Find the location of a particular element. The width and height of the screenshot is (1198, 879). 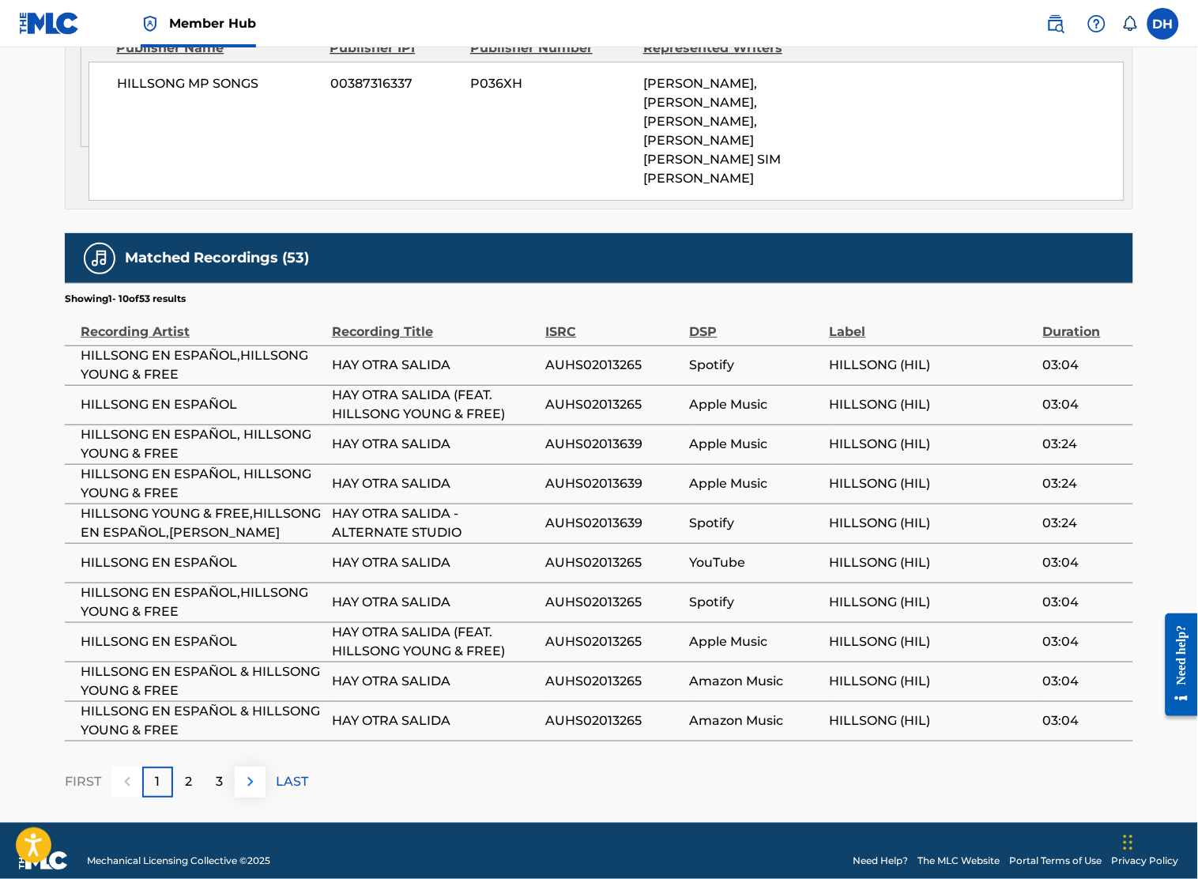

div: Recording Artist is located at coordinates (202, 323).